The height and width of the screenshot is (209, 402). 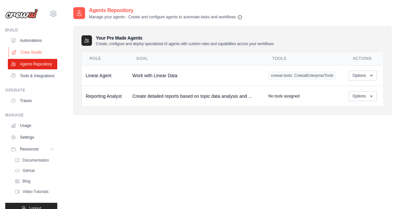 What do you see at coordinates (185, 41) in the screenshot?
I see `h3: Your Pre Made Agents` at bounding box center [185, 41].